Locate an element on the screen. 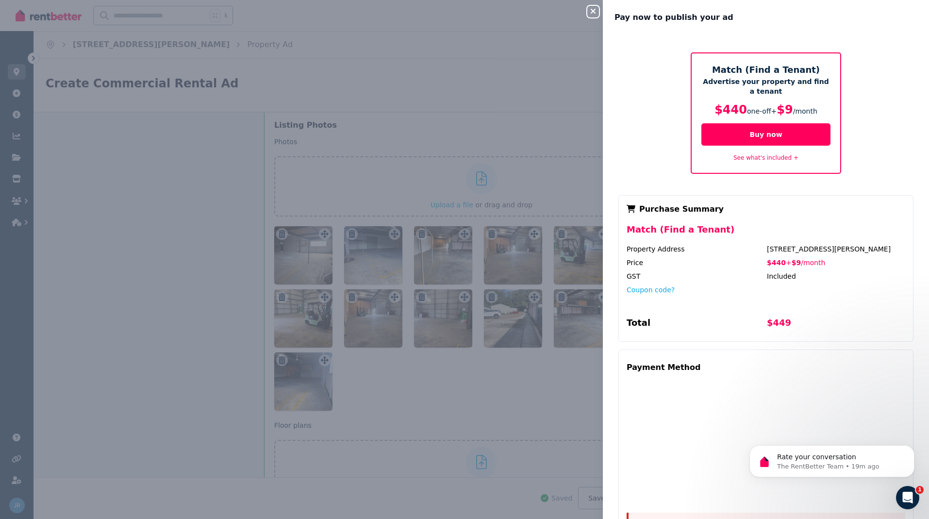 This screenshot has width=929, height=519. div: Purchase Summary is located at coordinates (766, 209).